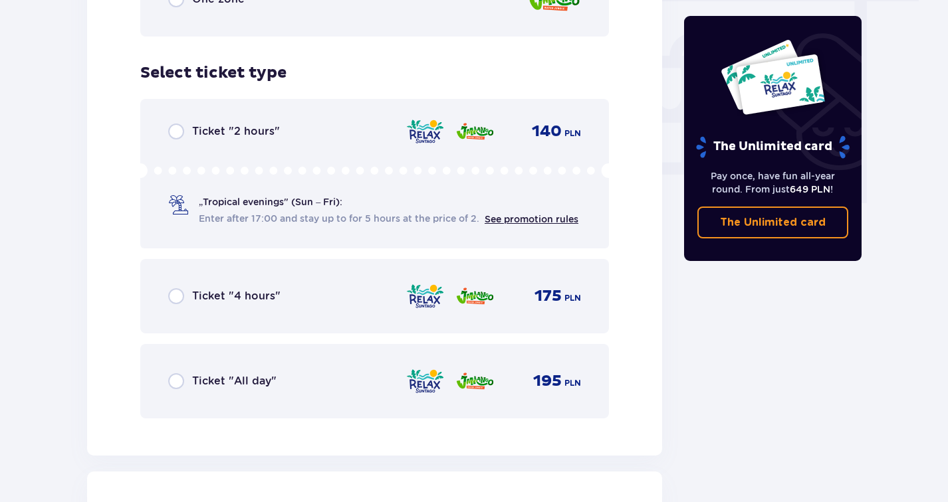  What do you see at coordinates (213, 73) in the screenshot?
I see `p: Select ticket type` at bounding box center [213, 73].